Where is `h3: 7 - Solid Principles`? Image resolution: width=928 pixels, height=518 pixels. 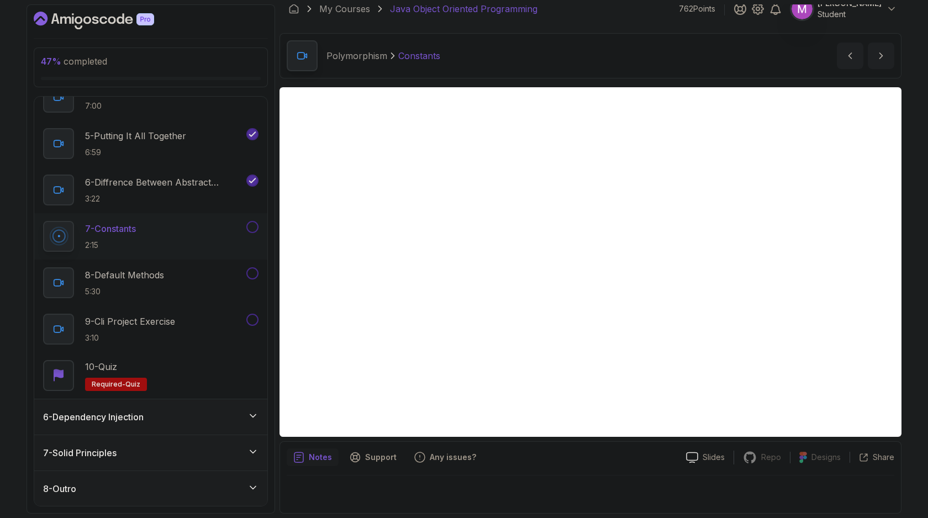
h3: 7 - Solid Principles is located at coordinates (80, 453).